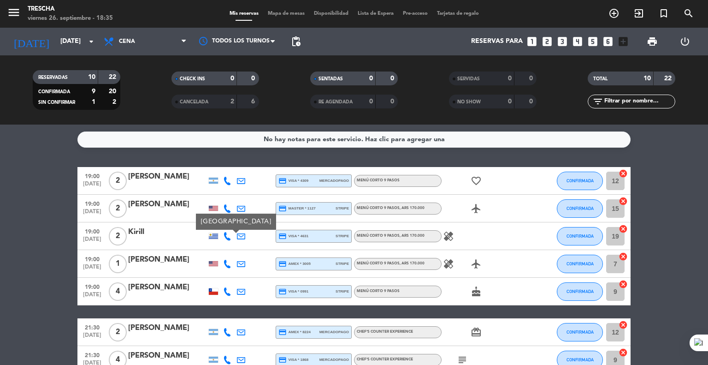 This screenshot has width=708, height=365. I want to click on span: Chef's Counter Experience, so click(385, 331).